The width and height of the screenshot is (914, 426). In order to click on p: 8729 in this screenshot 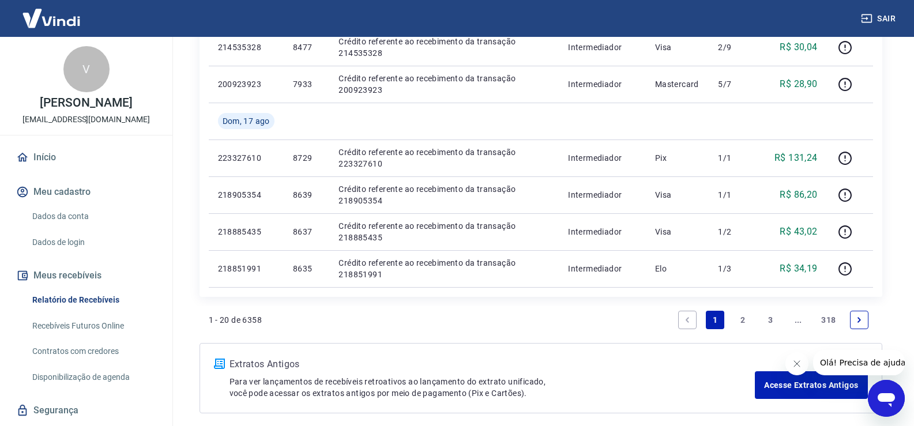, I will do `click(306, 158)`.